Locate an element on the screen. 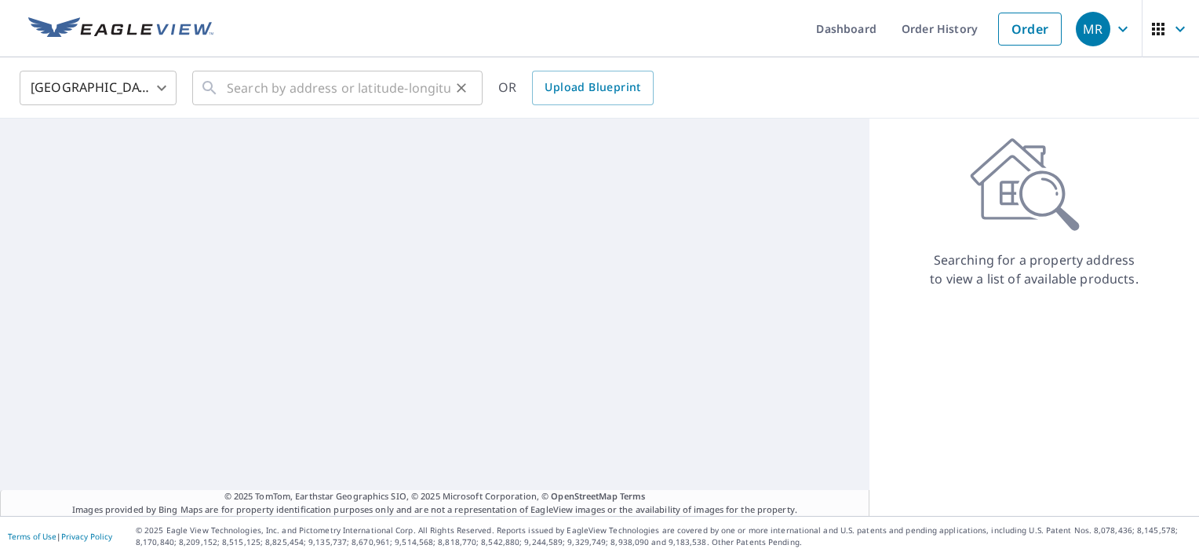 This screenshot has height=556, width=1199. span: © 2025 TomTom, Earthstar Geographics SIO, © 2025 Microsoft Corporation, © is located at coordinates (435, 496).